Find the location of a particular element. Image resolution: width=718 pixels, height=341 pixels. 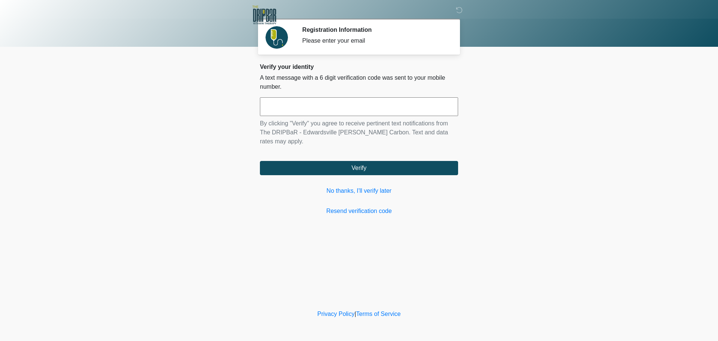

img: The DRIPBaR - Edwardsville Glen Carbon Logo is located at coordinates (264, 15).